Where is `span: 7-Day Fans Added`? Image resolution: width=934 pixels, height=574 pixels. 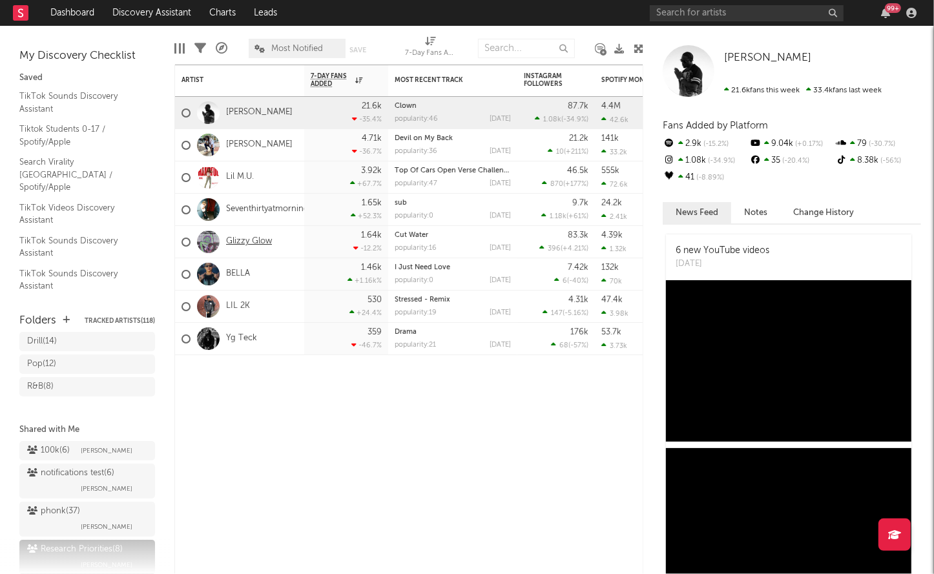 span: 7-Day Fans Added is located at coordinates (331, 80).